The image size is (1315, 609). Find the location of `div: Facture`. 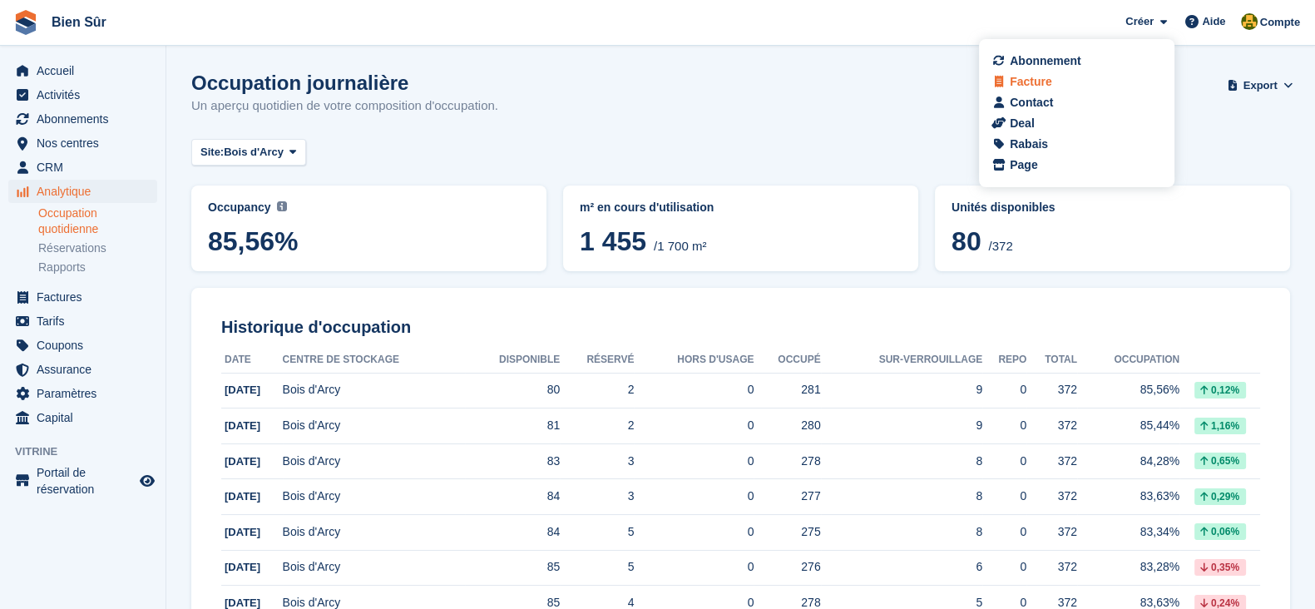

div: Facture is located at coordinates (1031, 82).